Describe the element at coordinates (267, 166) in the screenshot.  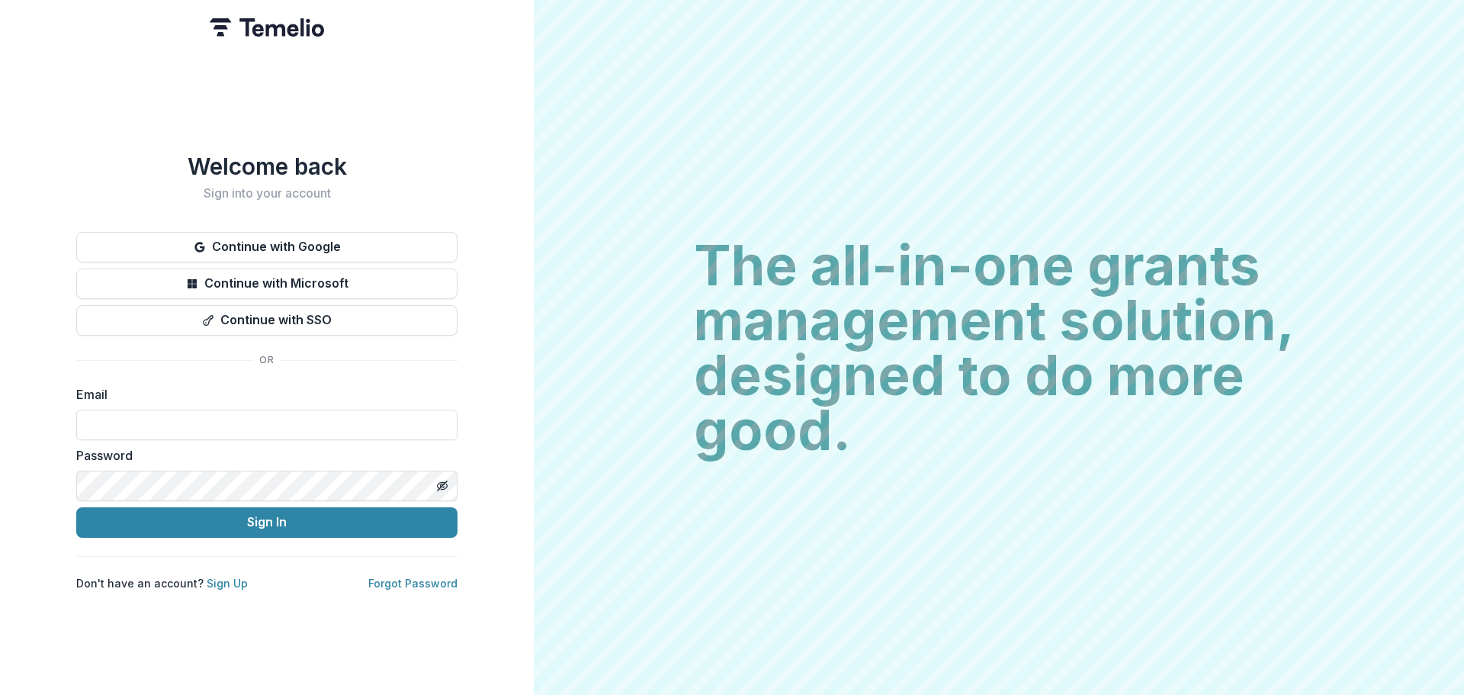
I see `h1: Welcome back` at that location.